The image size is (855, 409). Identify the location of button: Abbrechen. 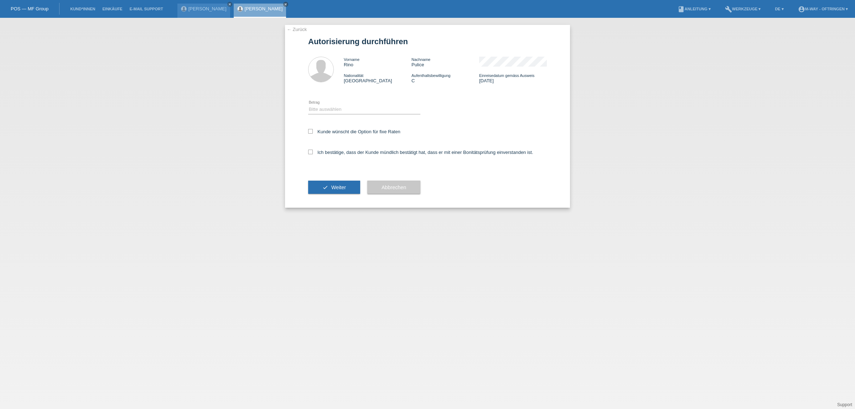
(394, 187).